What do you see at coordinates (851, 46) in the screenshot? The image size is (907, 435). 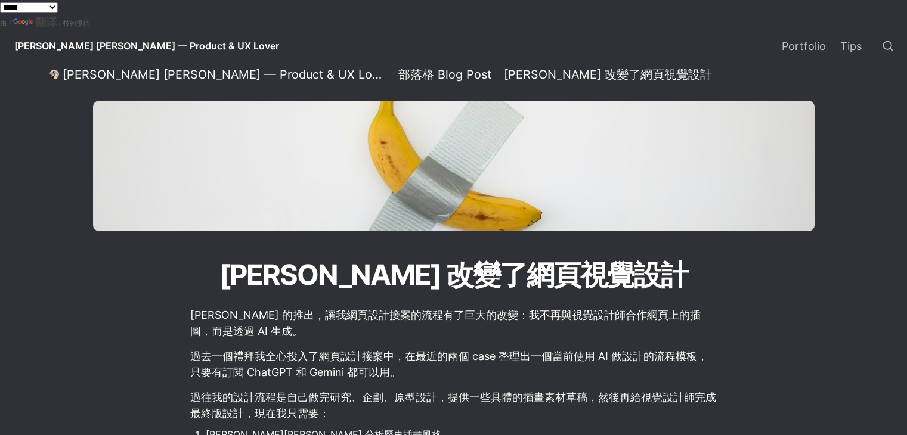 I see `a: Tips` at bounding box center [851, 46].